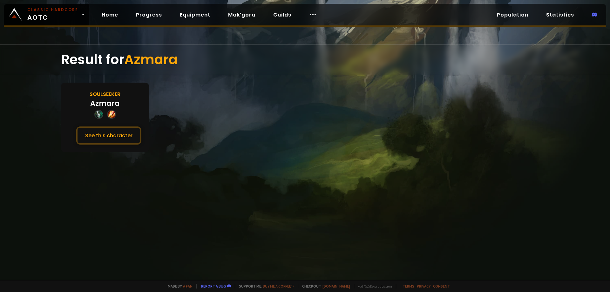 The width and height of the screenshot is (610, 292). Describe the element at coordinates (149, 15) in the screenshot. I see `a: Progress` at that location.